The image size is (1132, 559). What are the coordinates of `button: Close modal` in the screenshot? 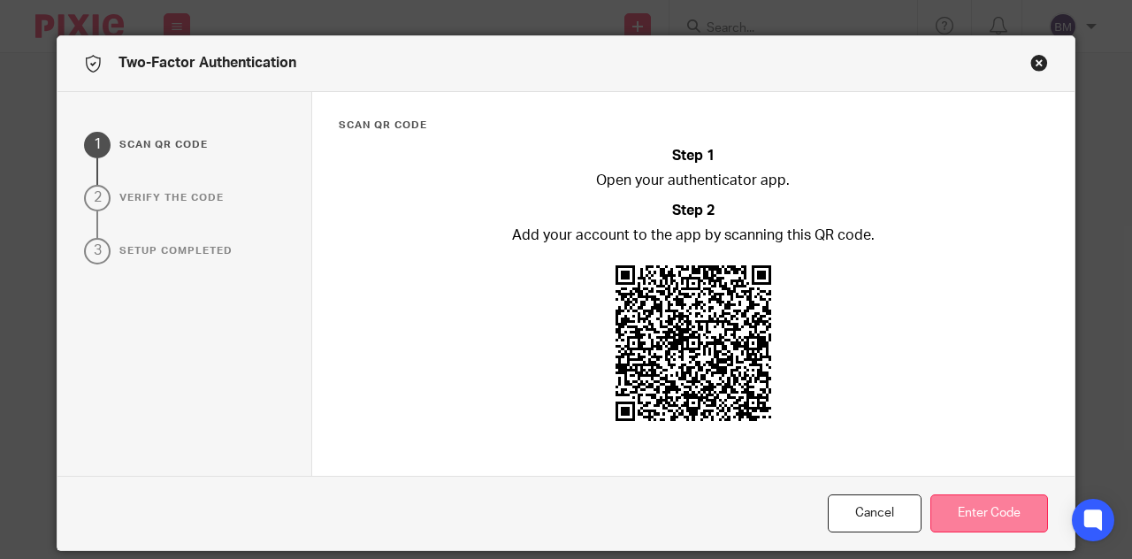 It's located at (1039, 63).